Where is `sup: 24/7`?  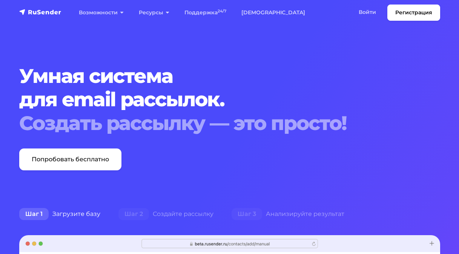 sup: 24/7 is located at coordinates (222, 11).